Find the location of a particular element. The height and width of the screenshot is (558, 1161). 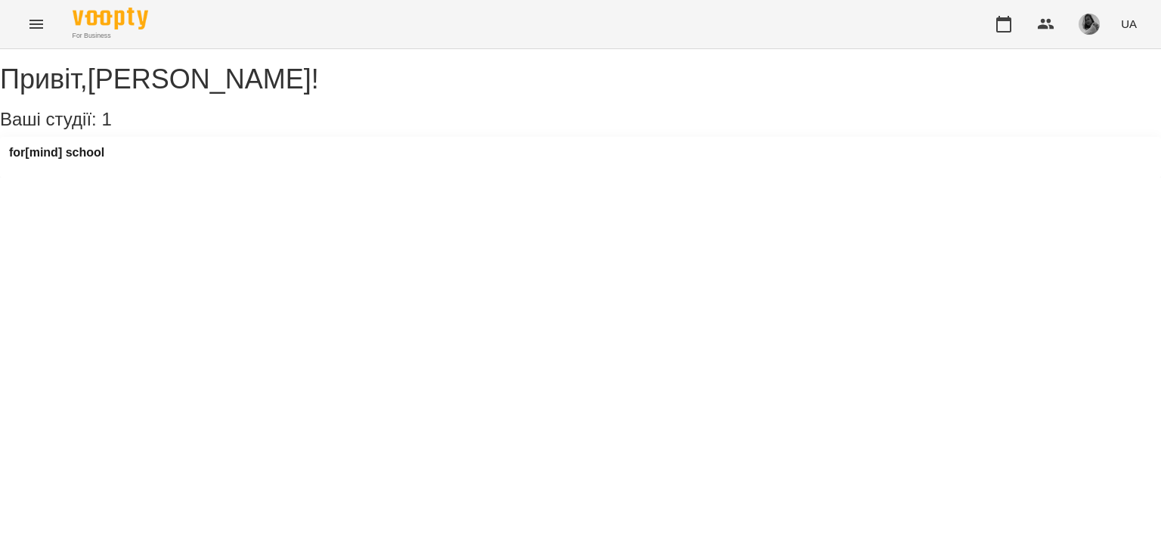

button: UA is located at coordinates (1128, 23).